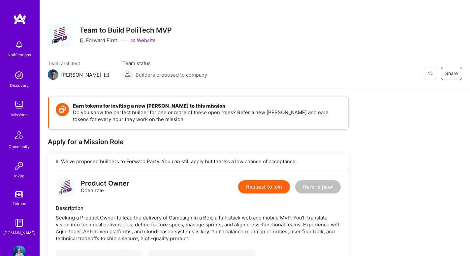 This screenshot has height=256, width=470. I want to click on div: Notifications, so click(19, 55).